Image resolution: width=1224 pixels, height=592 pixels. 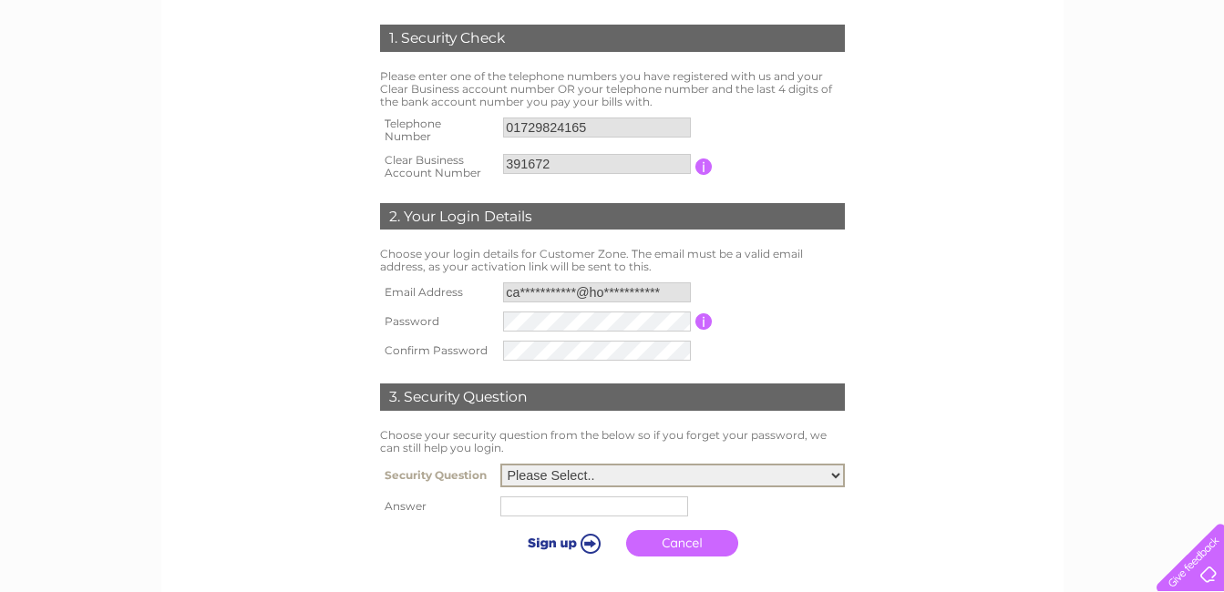 What do you see at coordinates (1143, 84) in the screenshot?
I see `a: Blog` at bounding box center [1143, 84].